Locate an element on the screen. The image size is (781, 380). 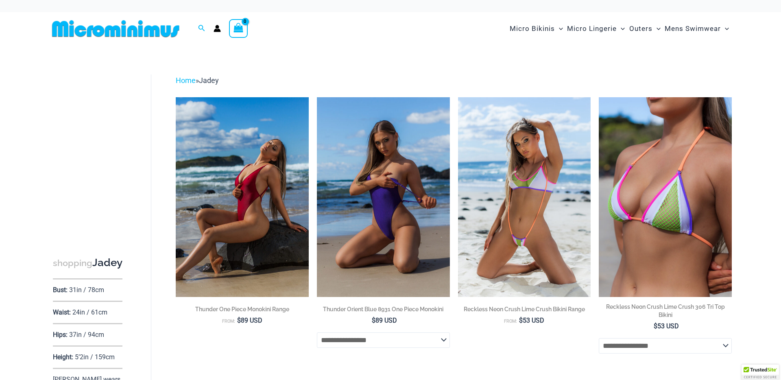
span: Micro Lingerie is located at coordinates (592, 28).